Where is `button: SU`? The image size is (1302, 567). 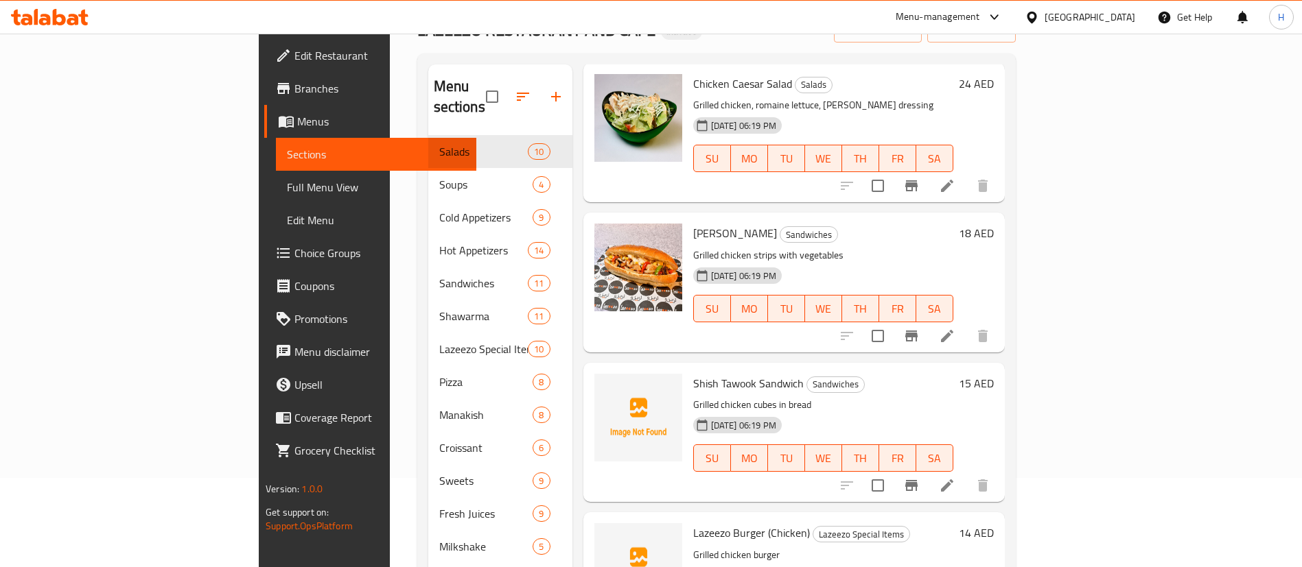 button: SU is located at coordinates (711, 458).